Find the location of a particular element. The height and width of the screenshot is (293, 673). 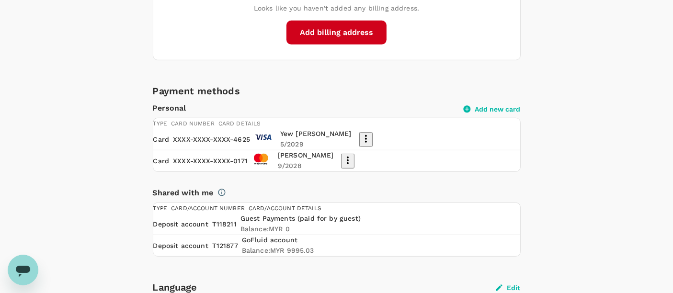

p: Looks like you haven't added any billing address. is located at coordinates (336, 8).